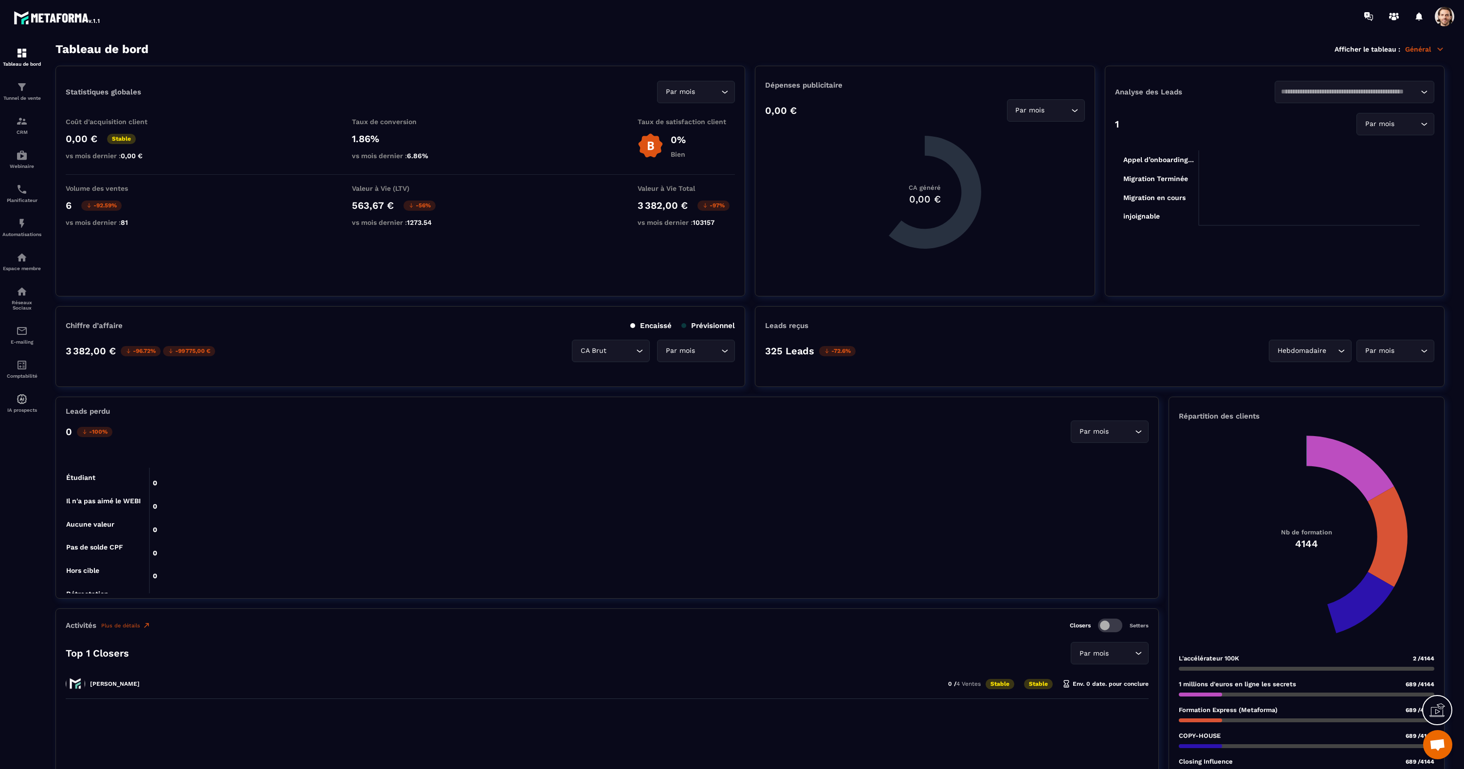  Describe the element at coordinates (22, 193) in the screenshot. I see `a: schedulerschedulerPlanificateur` at that location.